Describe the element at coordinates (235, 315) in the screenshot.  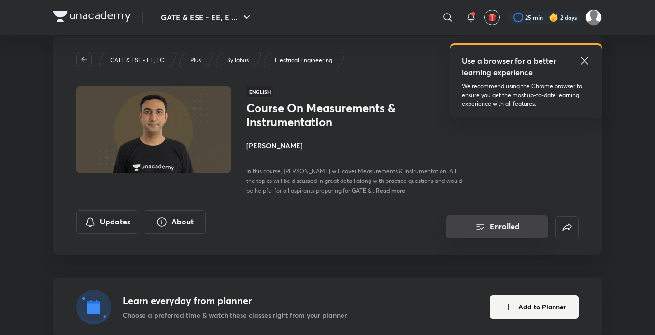
I see `p: Choose a preferred time & watch these classes right from your planner` at that location.